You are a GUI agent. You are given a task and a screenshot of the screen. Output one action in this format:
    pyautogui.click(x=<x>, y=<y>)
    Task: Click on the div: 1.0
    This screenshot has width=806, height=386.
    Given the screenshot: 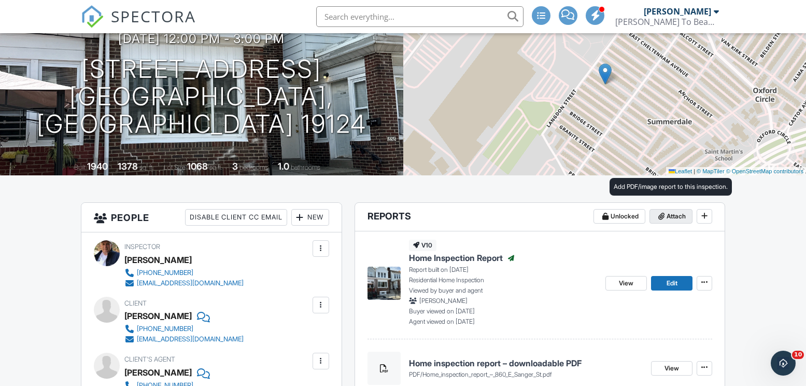 What is the action you would take?
    pyautogui.click(x=284, y=166)
    